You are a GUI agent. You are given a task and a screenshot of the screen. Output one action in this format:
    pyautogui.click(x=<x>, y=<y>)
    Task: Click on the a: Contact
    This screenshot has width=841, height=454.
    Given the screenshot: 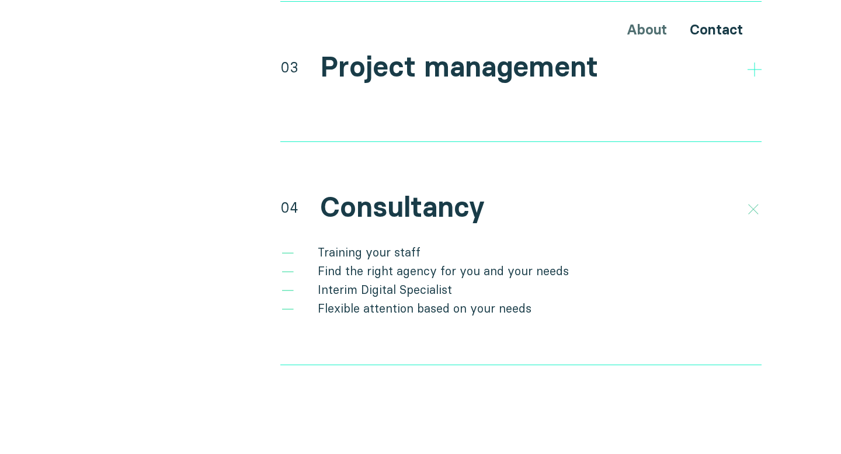 What is the action you would take?
    pyautogui.click(x=716, y=29)
    